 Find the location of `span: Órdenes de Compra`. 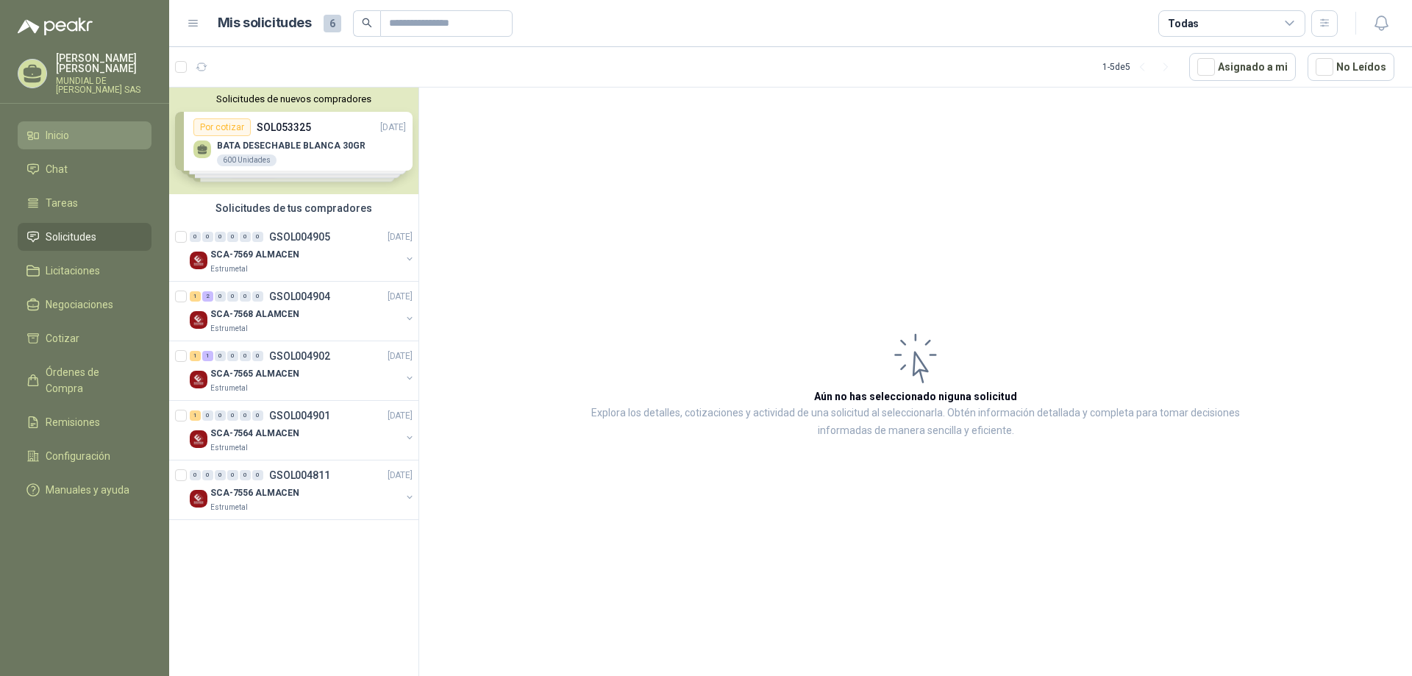

span: Órdenes de Compra is located at coordinates (91, 380).